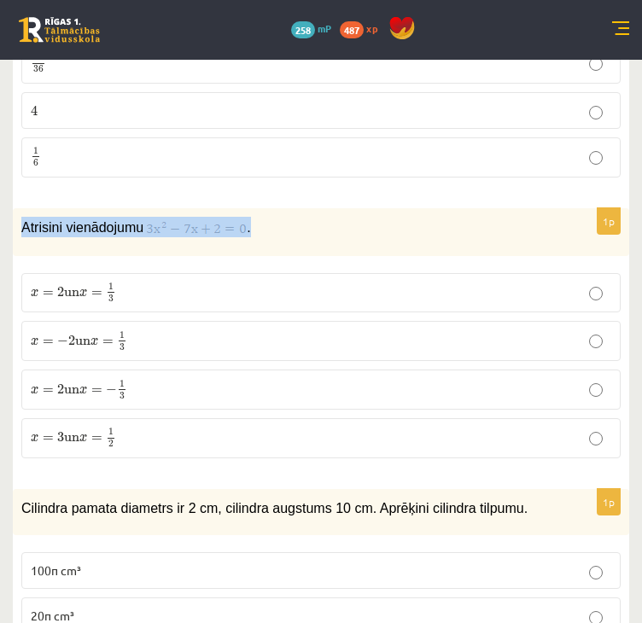  What do you see at coordinates (196, 229) in the screenshot?
I see `img: rXpkrHjR3OJ1vWi+YRkESx7rH4ZhwgEyBAPyKHKpscRso4WcZIdYbYnPU4Utrm18iFJObR4qWjNGyUIADs=` at bounding box center [196, 229].